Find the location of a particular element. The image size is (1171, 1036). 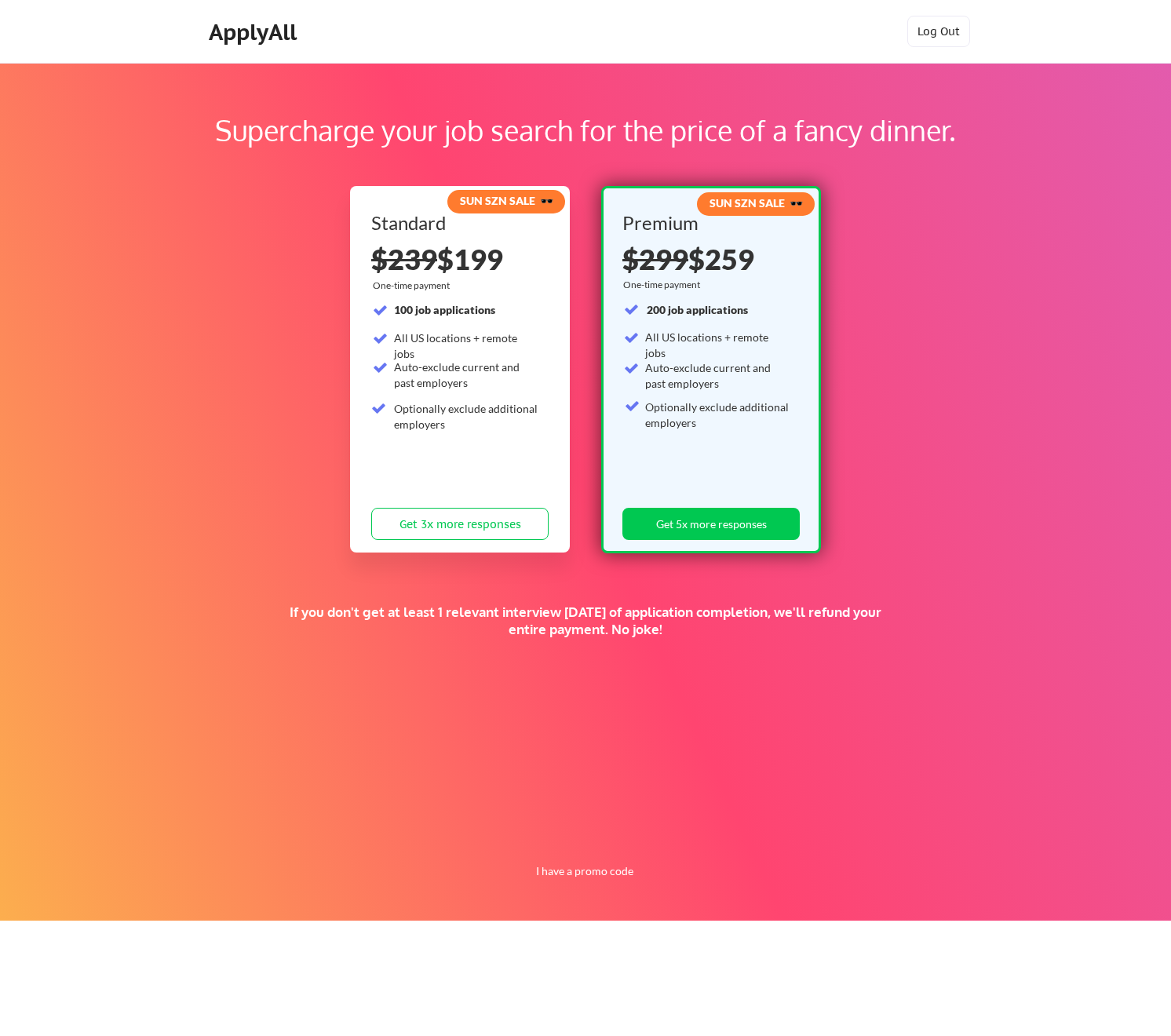

button: Get 3x more responses is located at coordinates (460, 523).